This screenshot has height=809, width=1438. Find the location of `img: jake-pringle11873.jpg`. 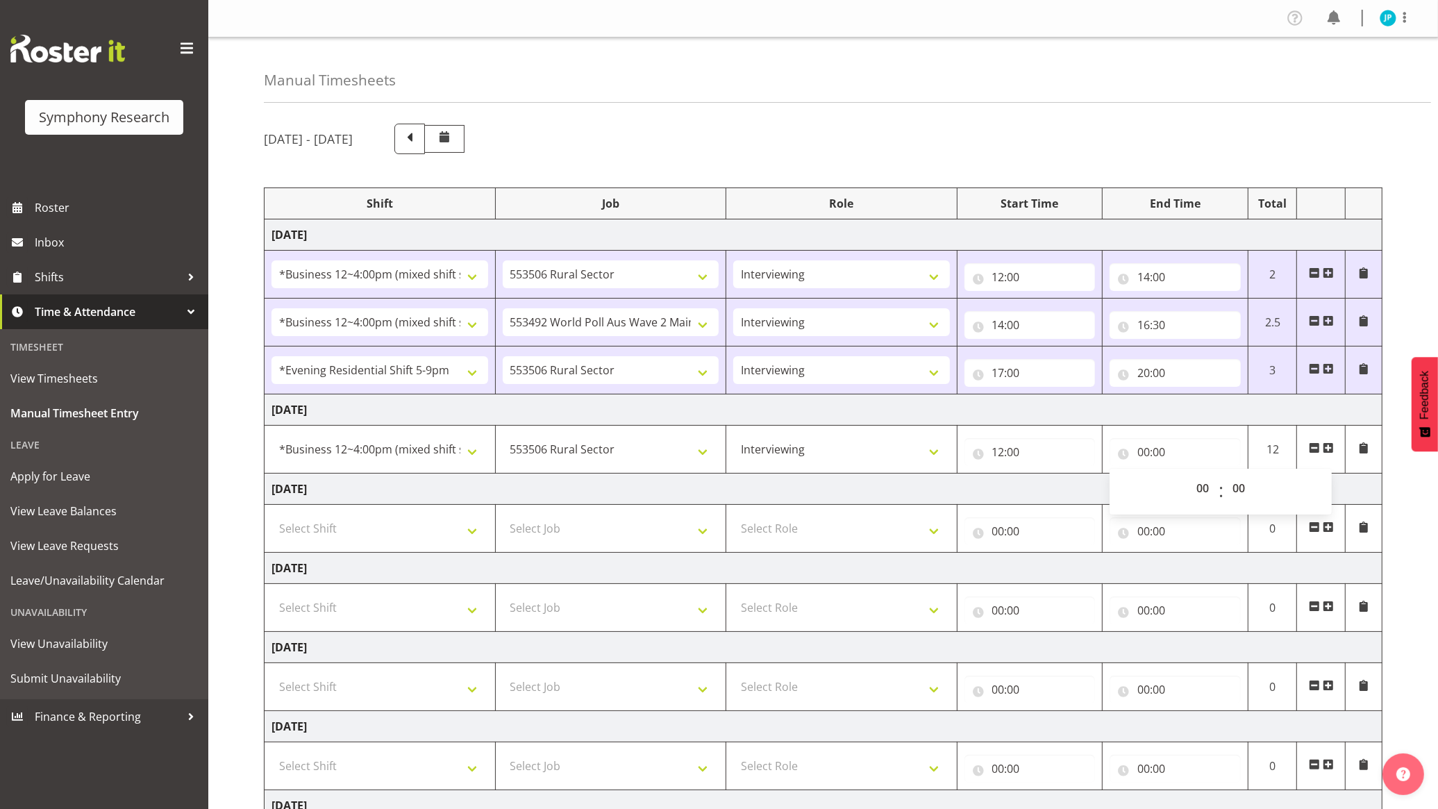

img: jake-pringle11873.jpg is located at coordinates (1388, 18).